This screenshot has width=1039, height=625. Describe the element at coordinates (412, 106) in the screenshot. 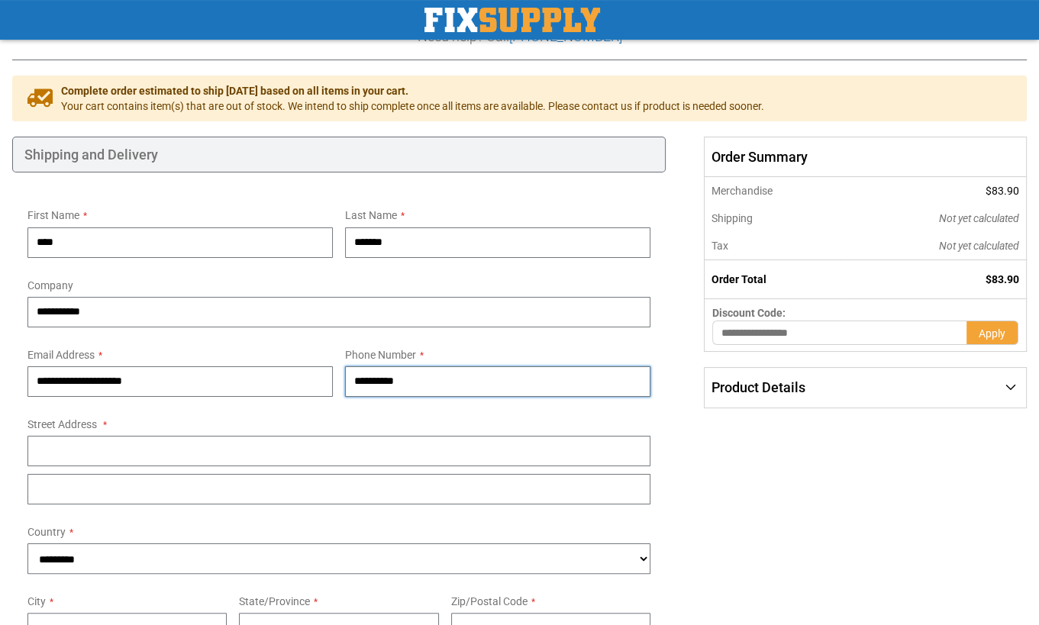

I see `span: Your cart contains item(s) that are out of stock. We intend to ship complete once all items are a...` at that location.